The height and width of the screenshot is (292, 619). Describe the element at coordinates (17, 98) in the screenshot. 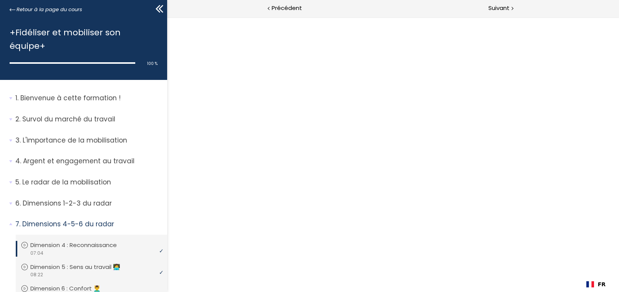

I see `span: 1.` at that location.